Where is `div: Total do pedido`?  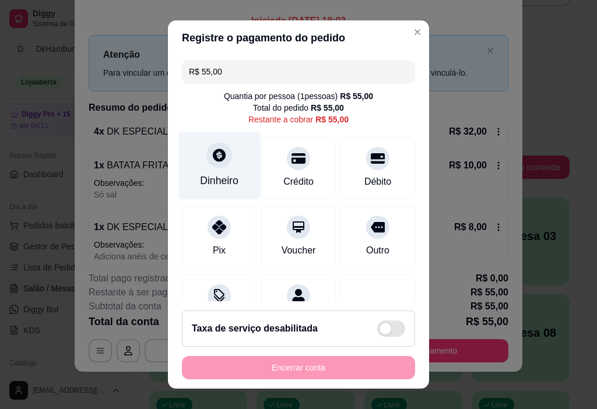 div: Total do pedido is located at coordinates (299, 108).